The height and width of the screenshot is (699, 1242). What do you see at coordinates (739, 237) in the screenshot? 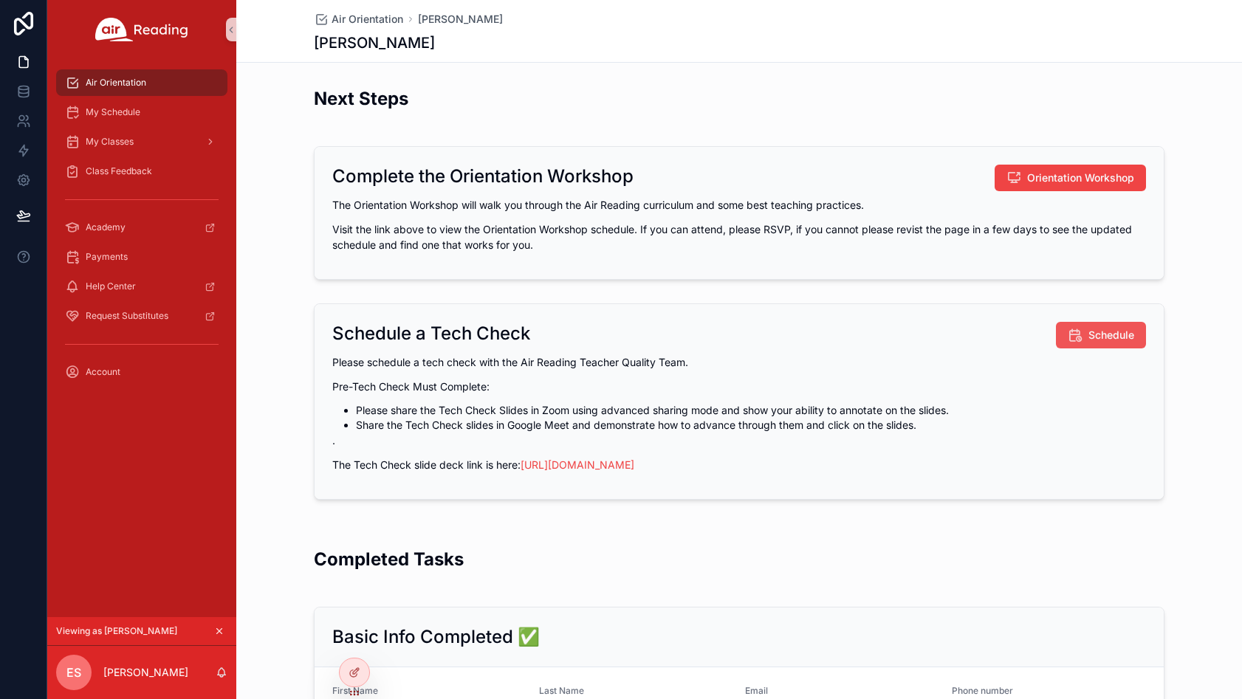
I see `p: Visit the link above to view the Orientation Workshop schedule. If you can attend, please RSVP, i...` at bounding box center [739, 237].